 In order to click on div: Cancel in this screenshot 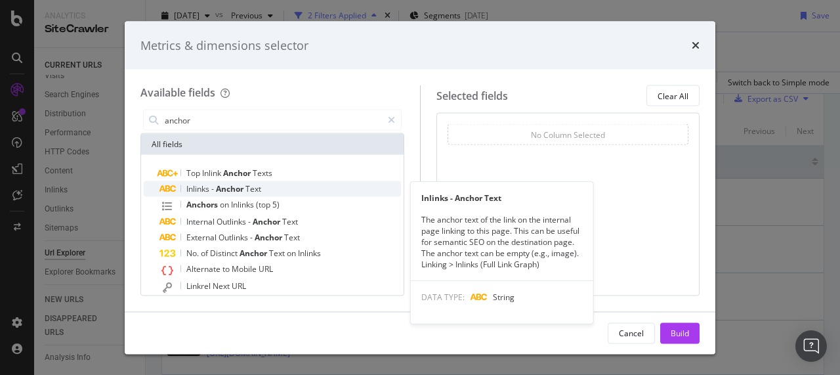, I will do `click(632, 332)`.